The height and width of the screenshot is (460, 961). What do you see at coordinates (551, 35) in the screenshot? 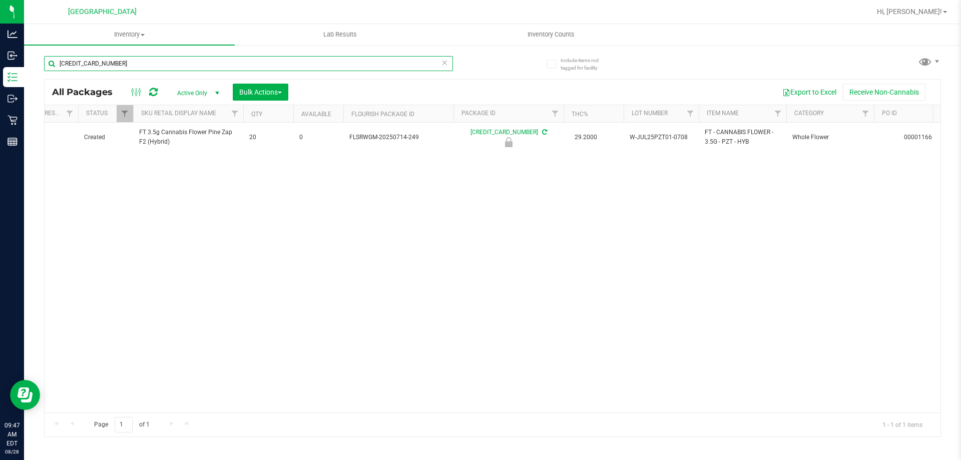
I see `span: Inventory Counts` at bounding box center [551, 35].